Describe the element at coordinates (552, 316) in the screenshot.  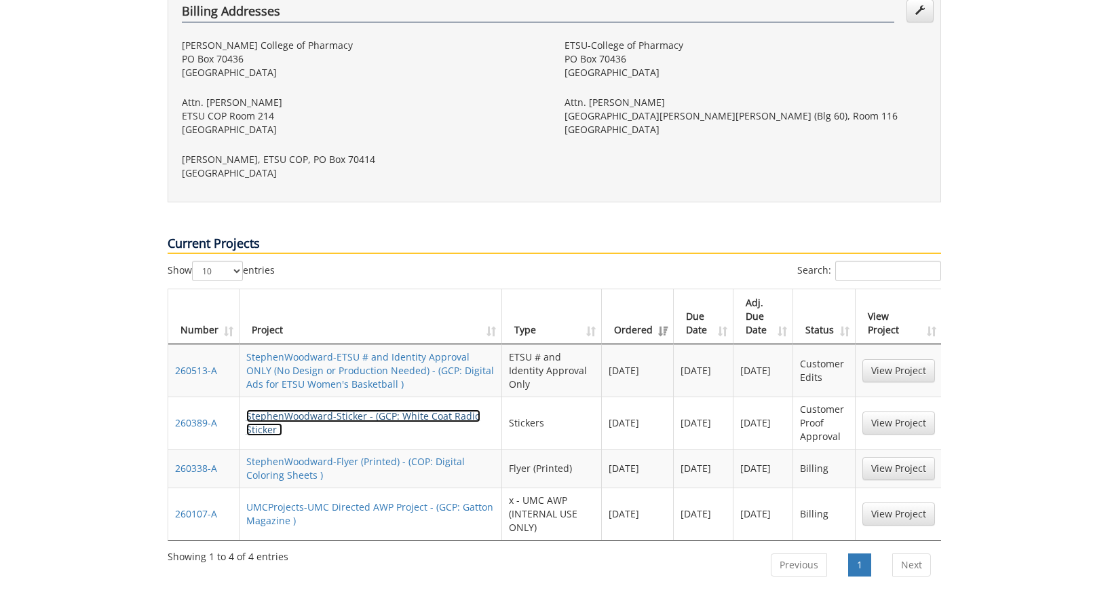
I see `th: Type: activate to sort column ascending` at that location.